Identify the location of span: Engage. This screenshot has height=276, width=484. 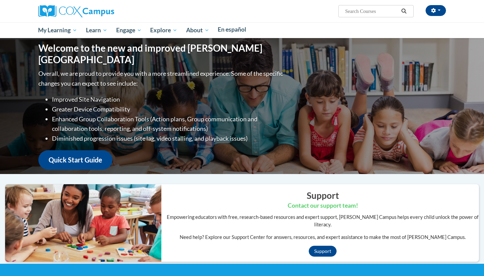
(129, 30).